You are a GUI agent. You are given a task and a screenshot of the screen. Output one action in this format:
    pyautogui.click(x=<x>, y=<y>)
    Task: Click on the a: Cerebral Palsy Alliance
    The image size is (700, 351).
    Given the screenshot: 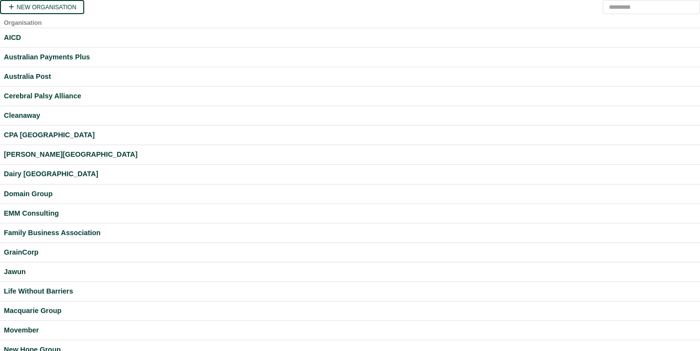 What is the action you would take?
    pyautogui.click(x=350, y=96)
    